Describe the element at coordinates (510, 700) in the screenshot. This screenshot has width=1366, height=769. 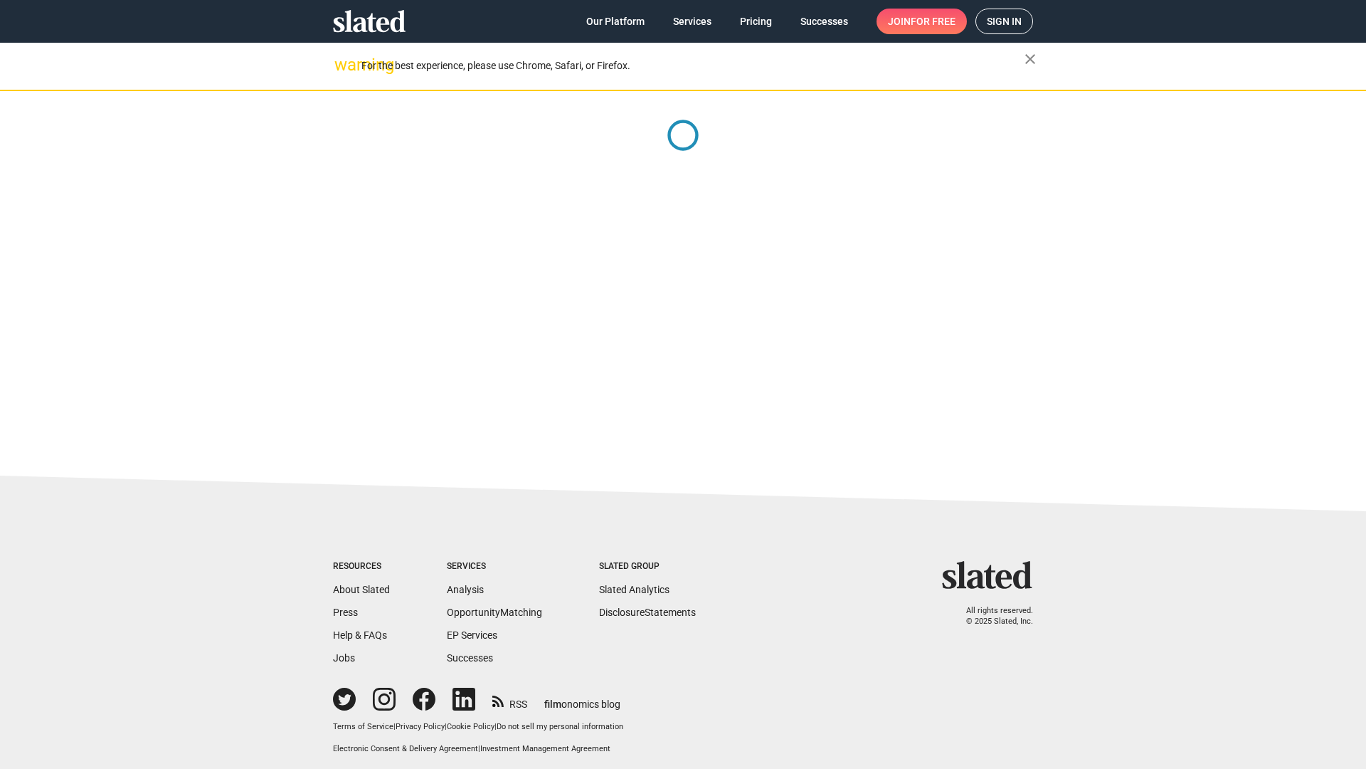
I see `a: RSS` at that location.